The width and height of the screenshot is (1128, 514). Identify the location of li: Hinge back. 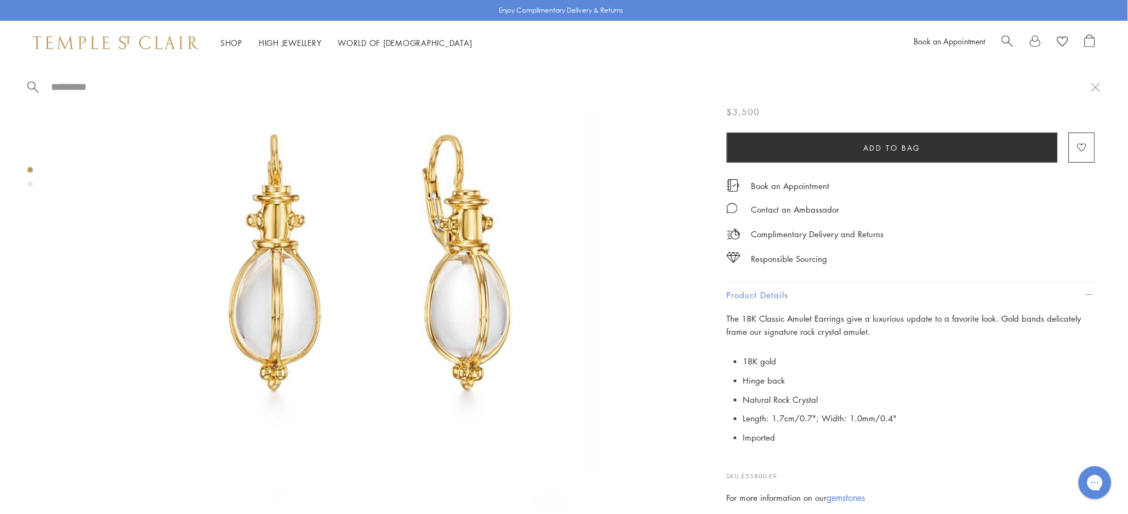
(919, 381).